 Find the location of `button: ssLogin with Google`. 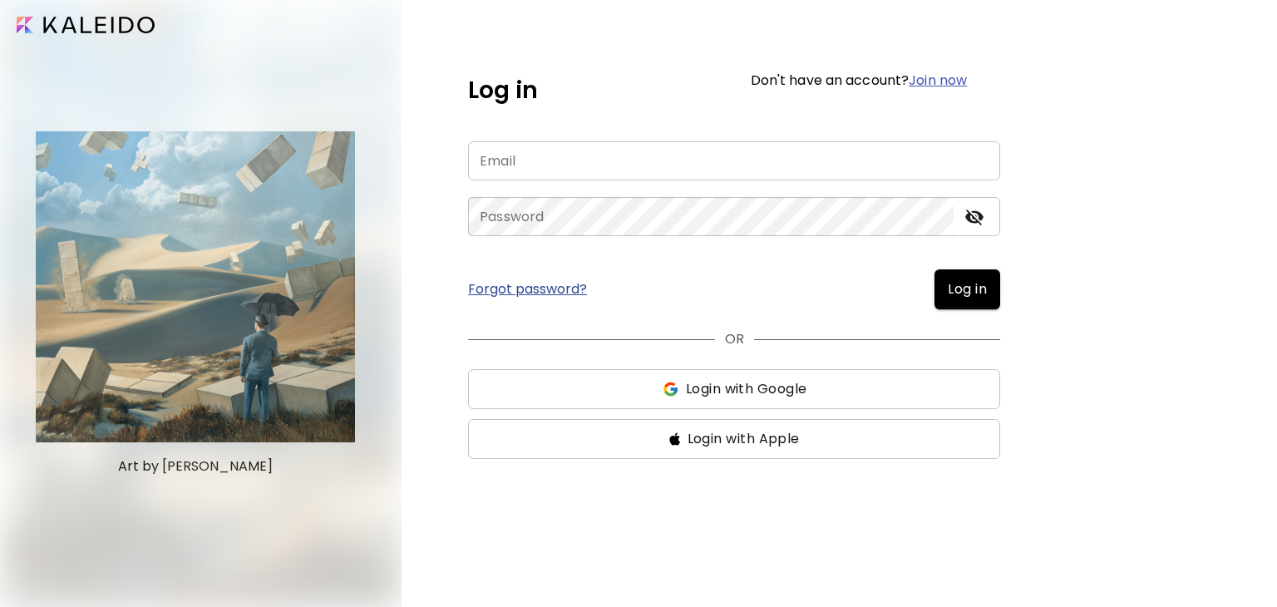

button: ssLogin with Google is located at coordinates (734, 389).